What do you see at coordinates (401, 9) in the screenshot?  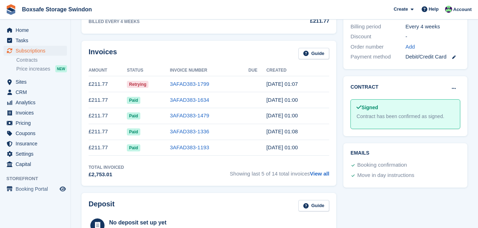 I see `span: Create` at bounding box center [401, 9].